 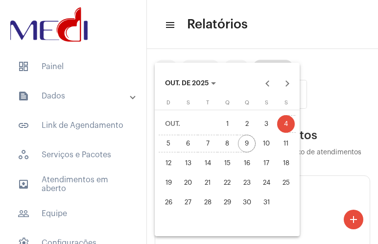 I want to click on div: 13, so click(x=188, y=163).